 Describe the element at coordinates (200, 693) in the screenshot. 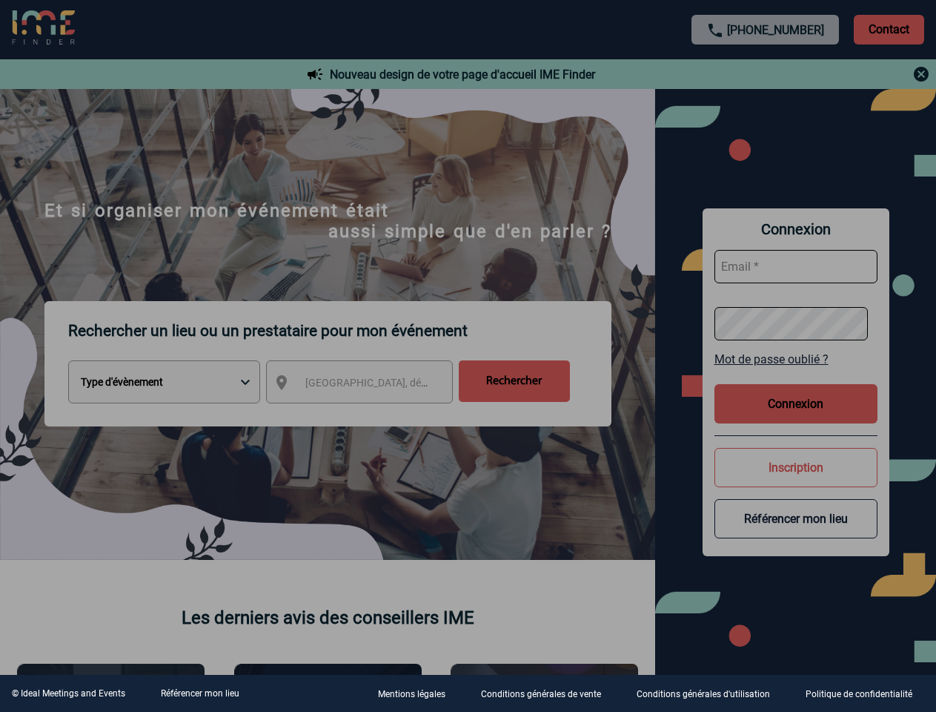

I see `a: Référencer mon lieu` at that location.